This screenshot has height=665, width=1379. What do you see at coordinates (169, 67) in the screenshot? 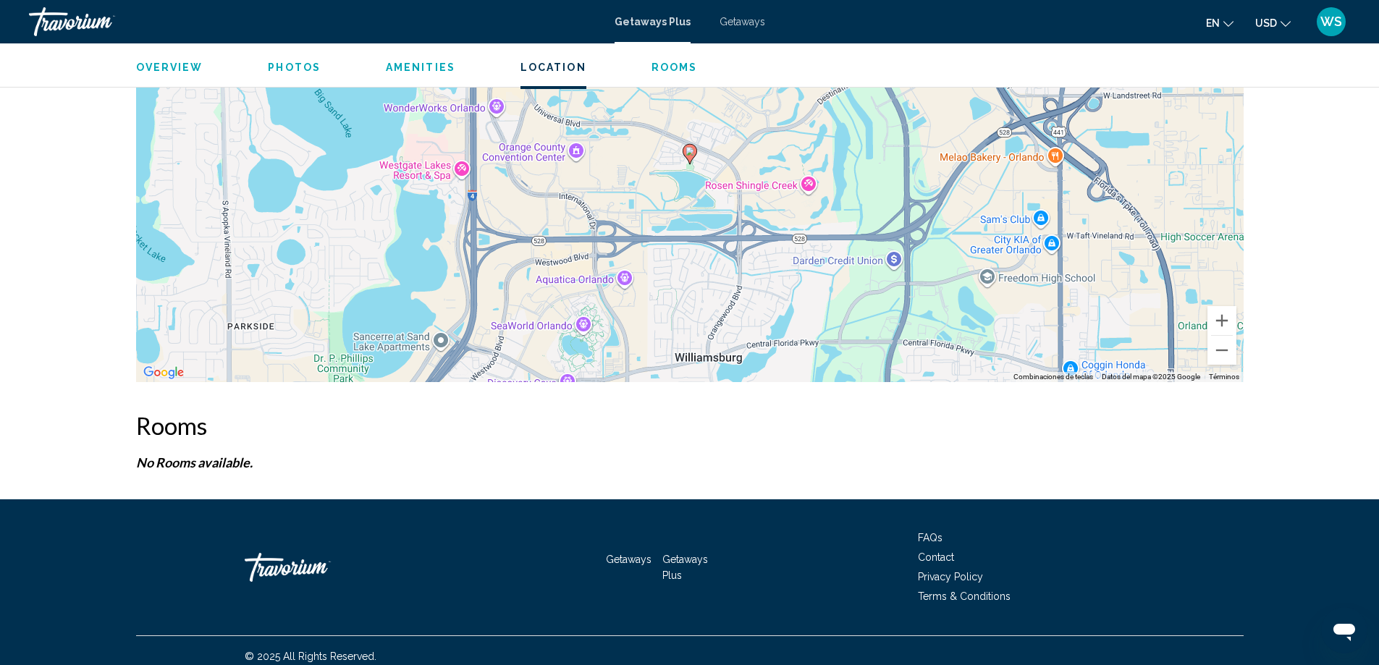
I see `button: Overview` at bounding box center [169, 67].